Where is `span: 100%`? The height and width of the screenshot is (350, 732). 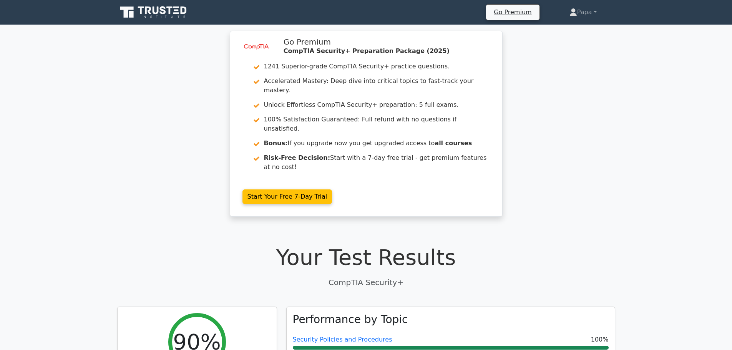
span: 100% is located at coordinates (600, 340).